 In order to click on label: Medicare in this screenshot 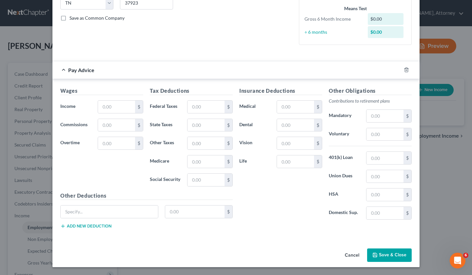, I will do `click(165, 162)`.